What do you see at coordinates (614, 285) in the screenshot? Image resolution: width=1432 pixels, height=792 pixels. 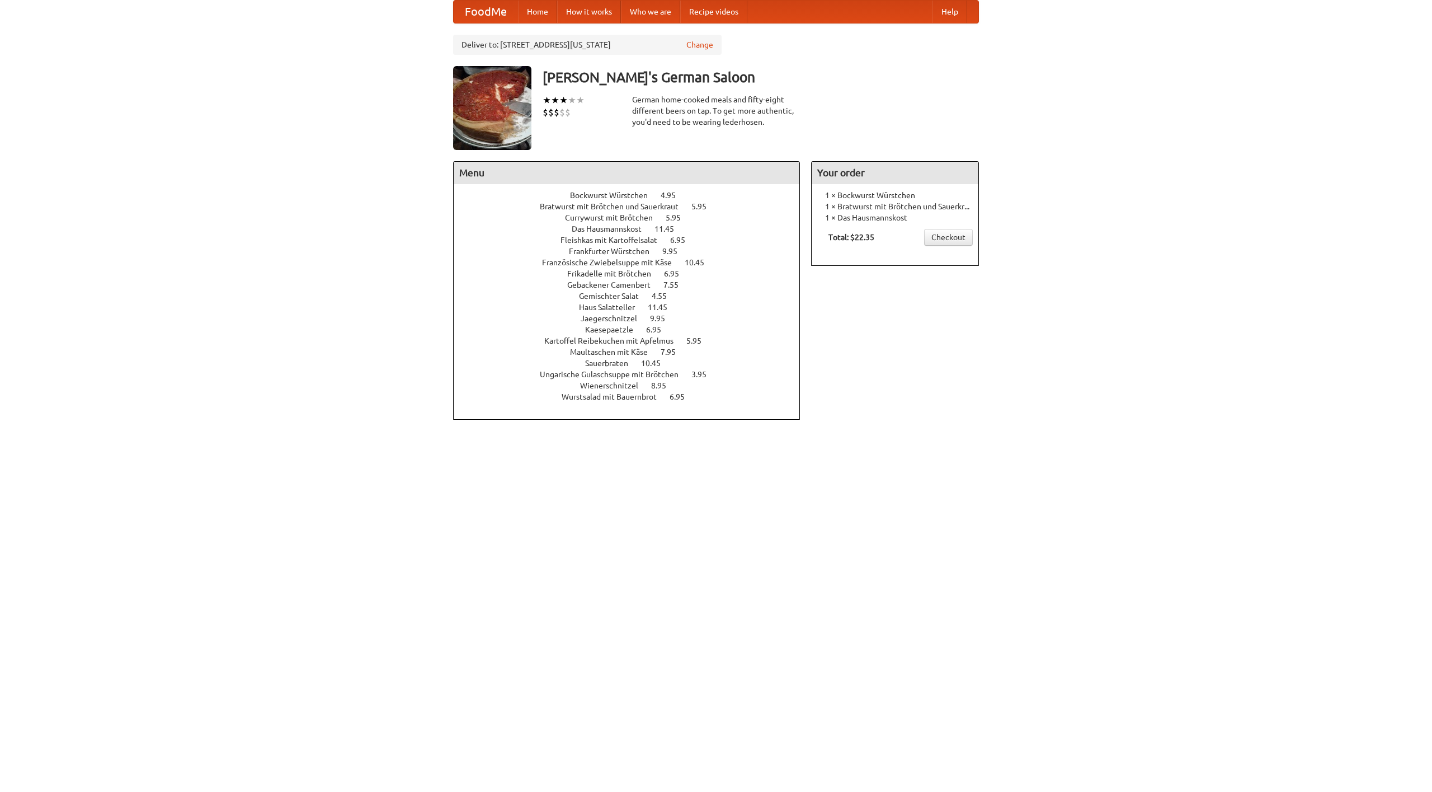 I see `span: Gebackener Camenbert` at bounding box center [614, 285].